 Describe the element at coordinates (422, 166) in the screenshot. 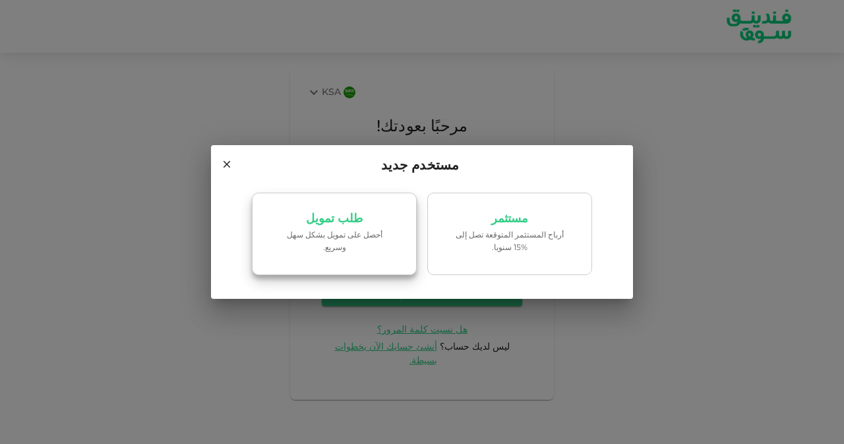

I see `span: مستخدم جديد` at that location.